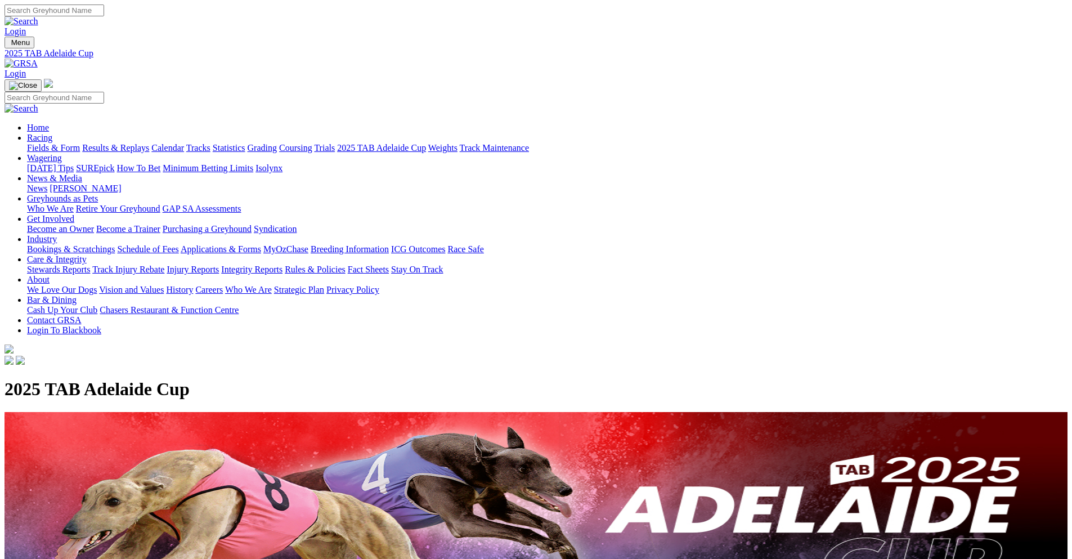 The image size is (1072, 559). Describe the element at coordinates (54, 320) in the screenshot. I see `a: Contact GRSA` at that location.